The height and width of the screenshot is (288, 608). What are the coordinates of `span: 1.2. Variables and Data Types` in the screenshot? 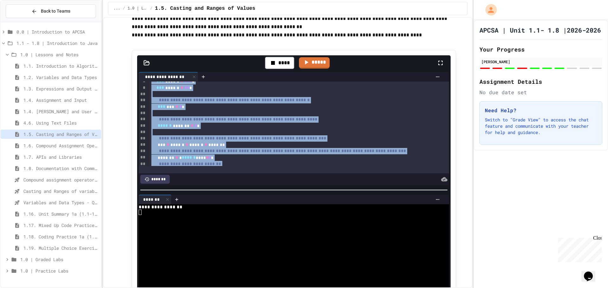 It's located at (61, 77).